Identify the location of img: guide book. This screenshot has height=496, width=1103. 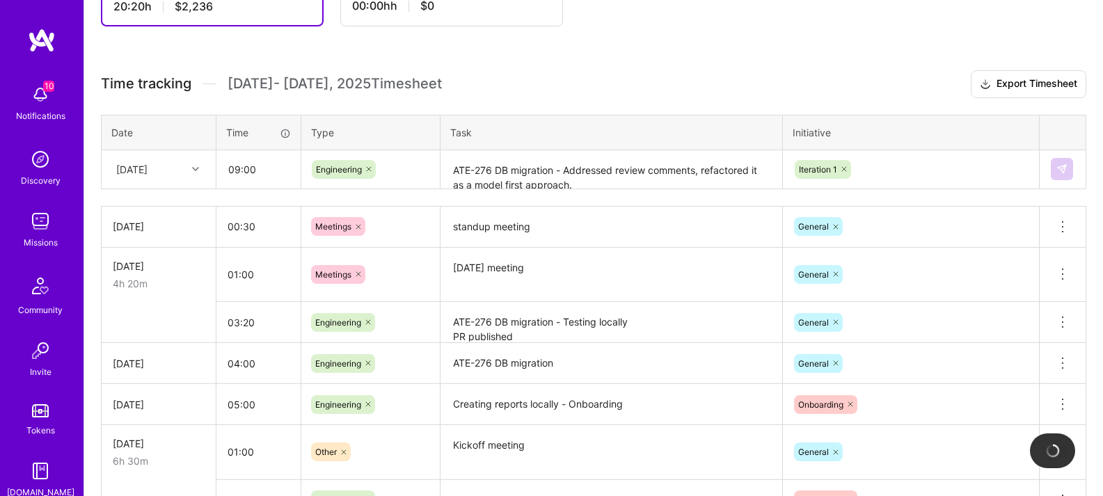
(40, 471).